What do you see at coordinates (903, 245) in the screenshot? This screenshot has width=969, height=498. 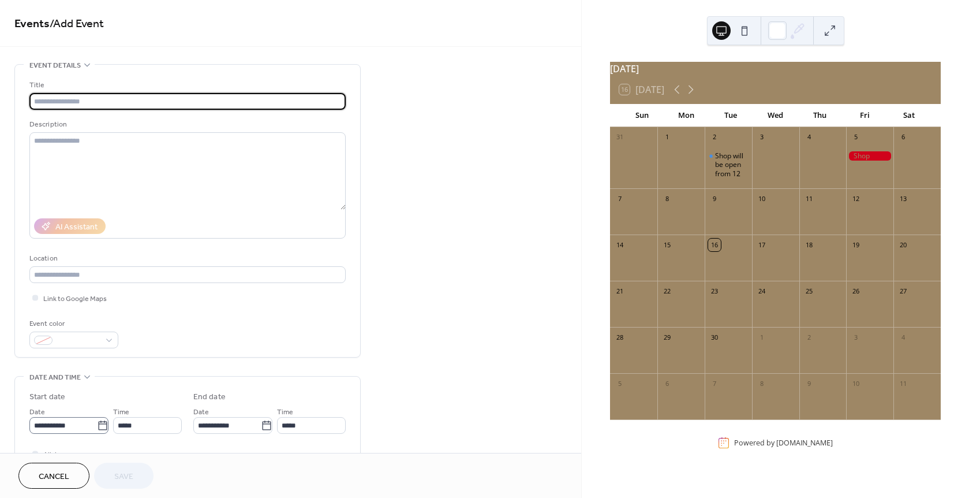 I see `div: 20` at bounding box center [903, 245].